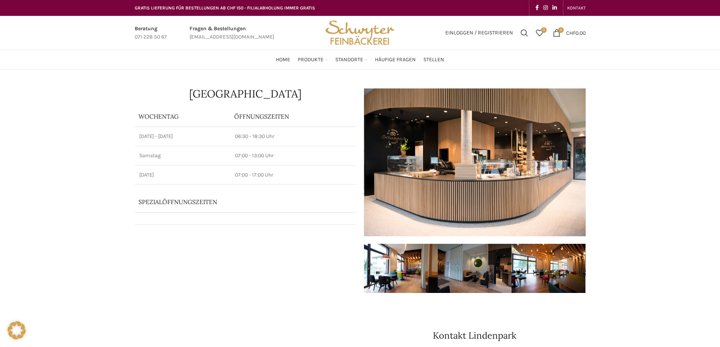 Image resolution: width=720 pixels, height=347 pixels. What do you see at coordinates (283, 60) in the screenshot?
I see `span: Home` at bounding box center [283, 60].